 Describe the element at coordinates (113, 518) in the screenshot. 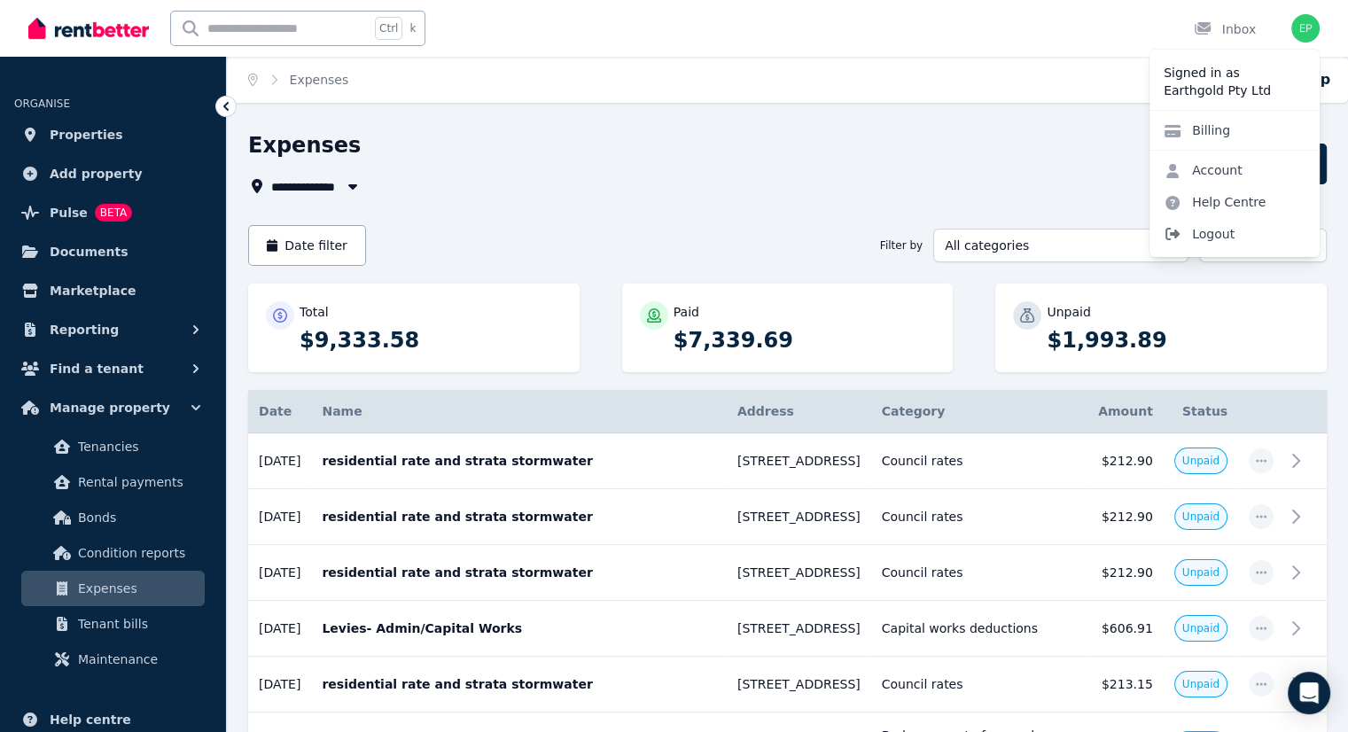

I see `a: Bonds` at that location.